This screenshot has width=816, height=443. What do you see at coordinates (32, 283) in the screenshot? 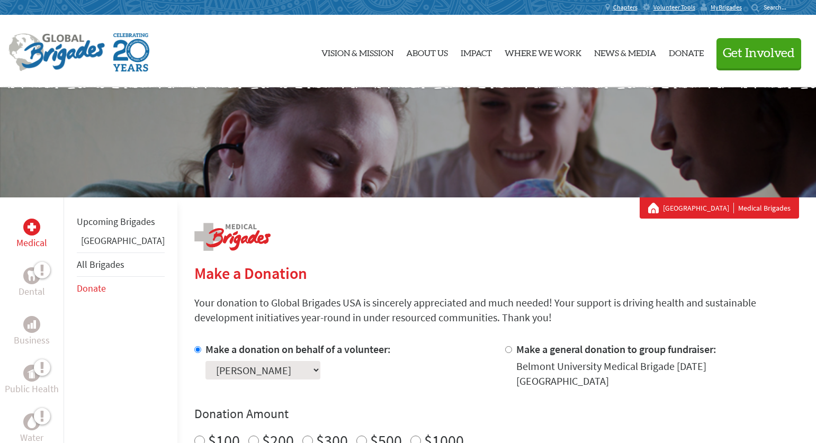
I see `a: DentalDental` at bounding box center [32, 283].